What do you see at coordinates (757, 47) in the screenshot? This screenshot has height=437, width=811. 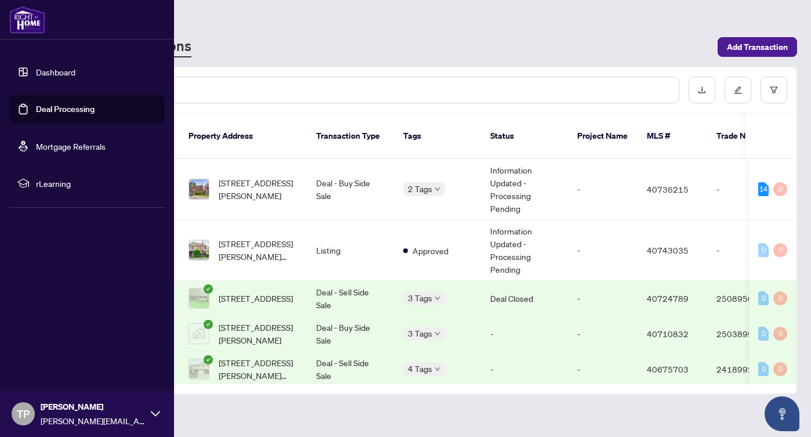 I see `button: Add Transaction` at bounding box center [757, 47].